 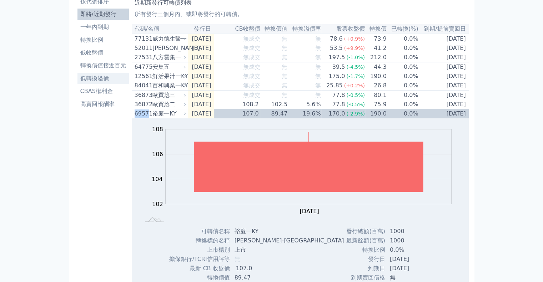 I want to click on li: 一年內到期, so click(x=103, y=27).